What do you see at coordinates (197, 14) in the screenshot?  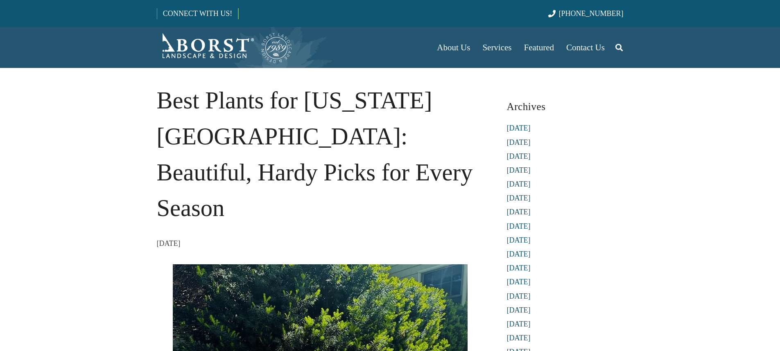 I see `a: CONNECT WITH US!` at bounding box center [197, 14].